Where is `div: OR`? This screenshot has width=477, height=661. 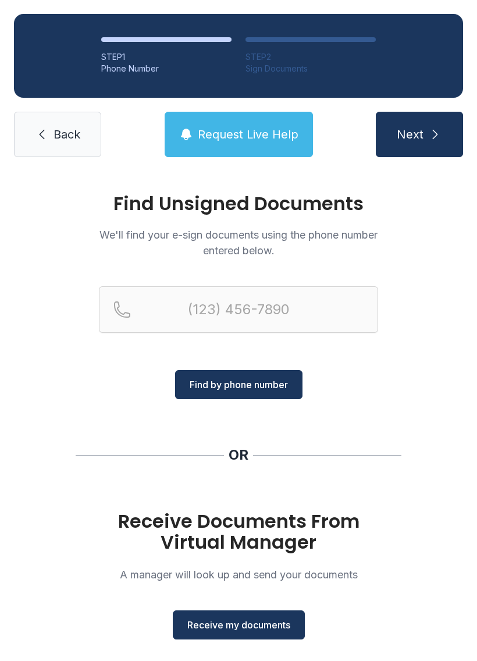 div: OR is located at coordinates (239, 455).